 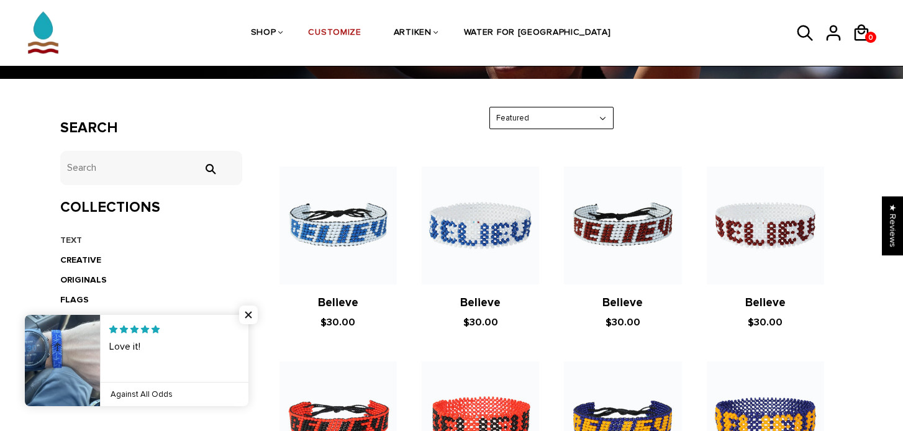 What do you see at coordinates (83, 279) in the screenshot?
I see `a: ORIGINALS` at bounding box center [83, 279].